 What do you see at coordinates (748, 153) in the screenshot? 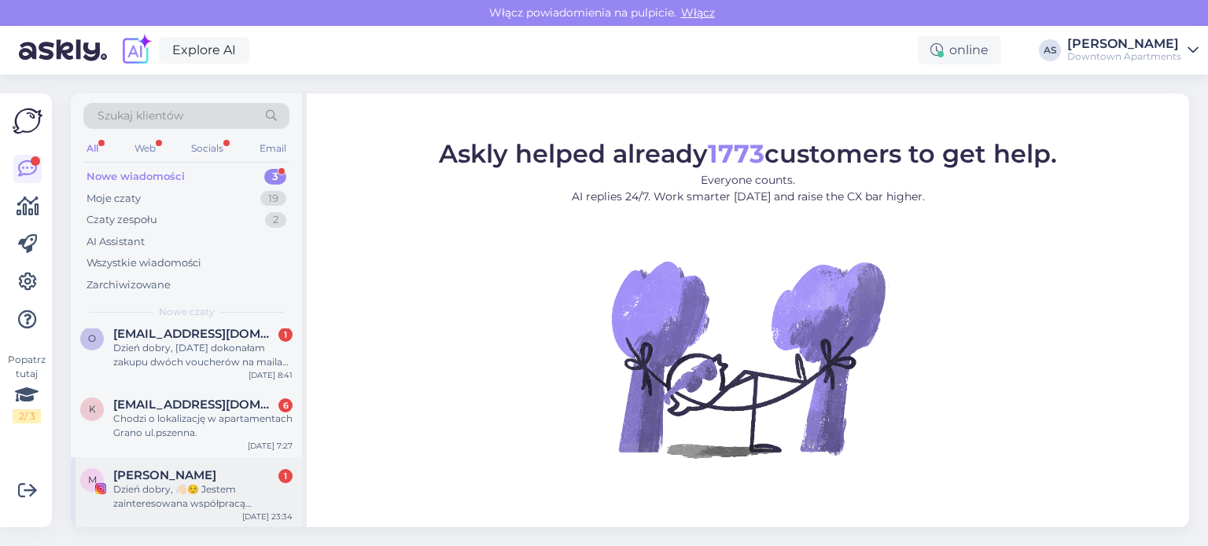
I see `span: Askly helped already customers to get help.` at bounding box center [748, 153].